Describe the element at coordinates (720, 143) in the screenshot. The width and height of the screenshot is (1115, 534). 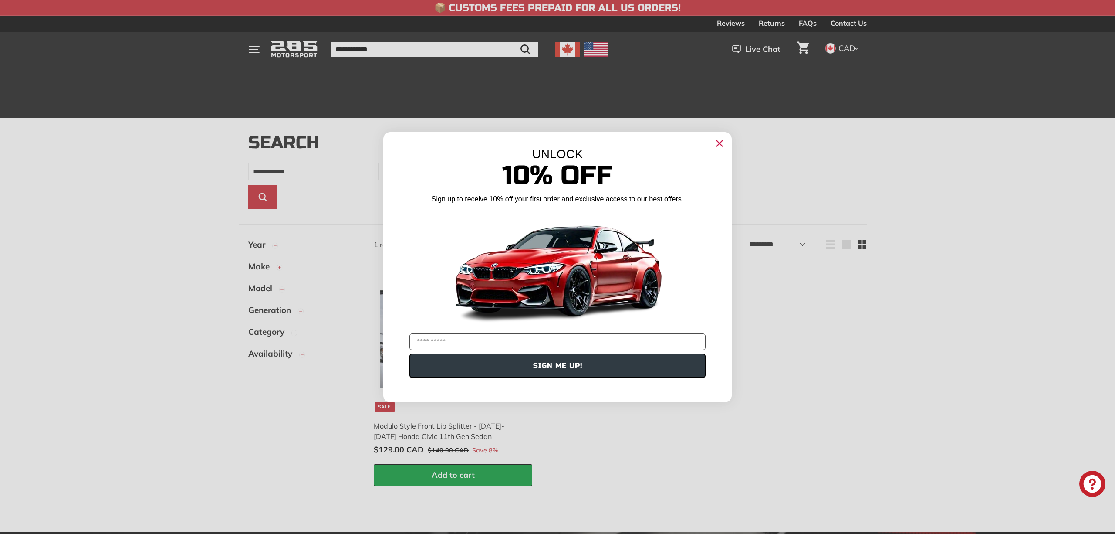
I see `button: Close dialog` at that location.